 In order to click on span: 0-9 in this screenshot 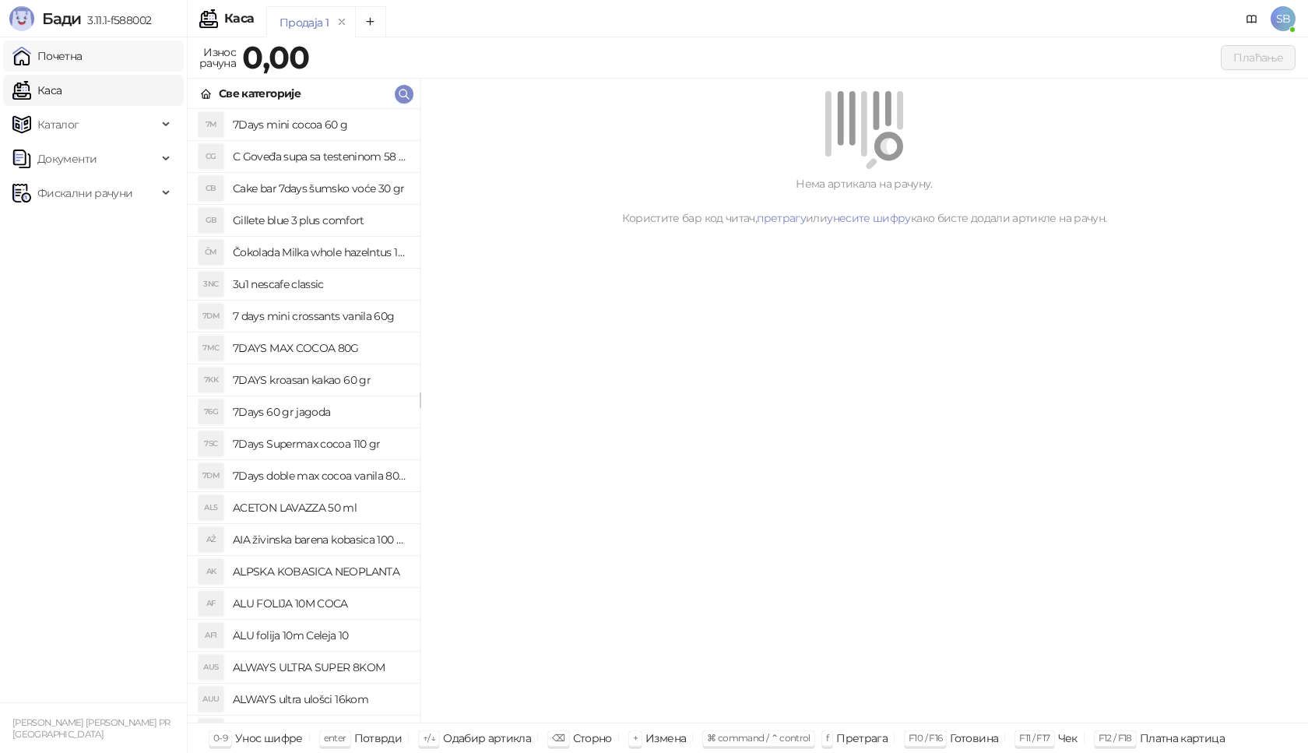, I will do `click(220, 738)`.